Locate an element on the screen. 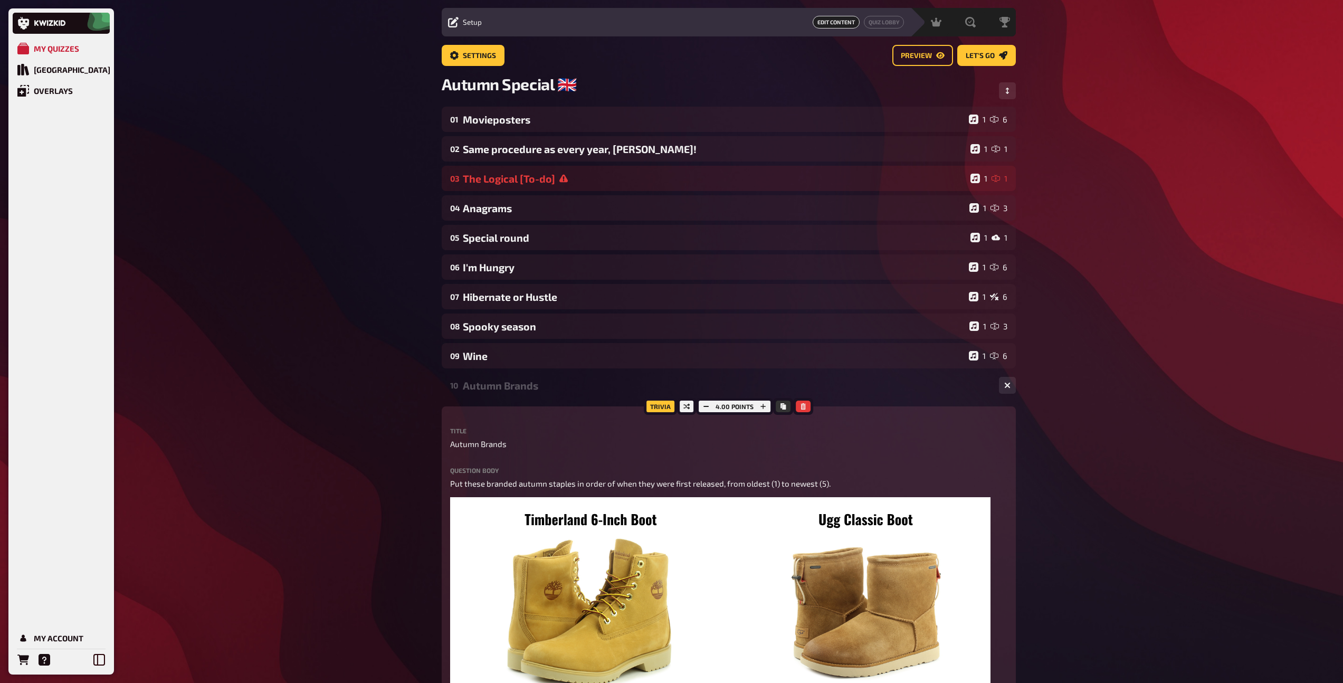 Image resolution: width=1343 pixels, height=683 pixels. div: 05 is located at coordinates (454, 237).